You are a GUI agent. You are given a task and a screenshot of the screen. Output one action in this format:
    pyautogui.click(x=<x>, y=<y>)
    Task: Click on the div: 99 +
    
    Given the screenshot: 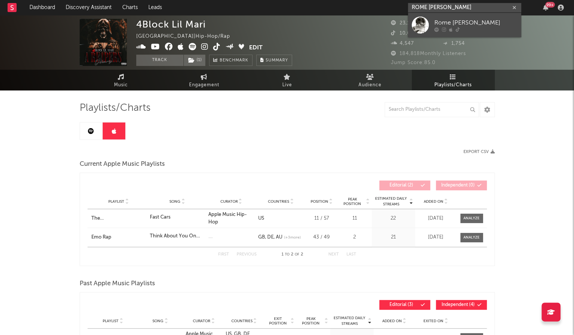 What is the action you would take?
    pyautogui.click(x=550, y=5)
    